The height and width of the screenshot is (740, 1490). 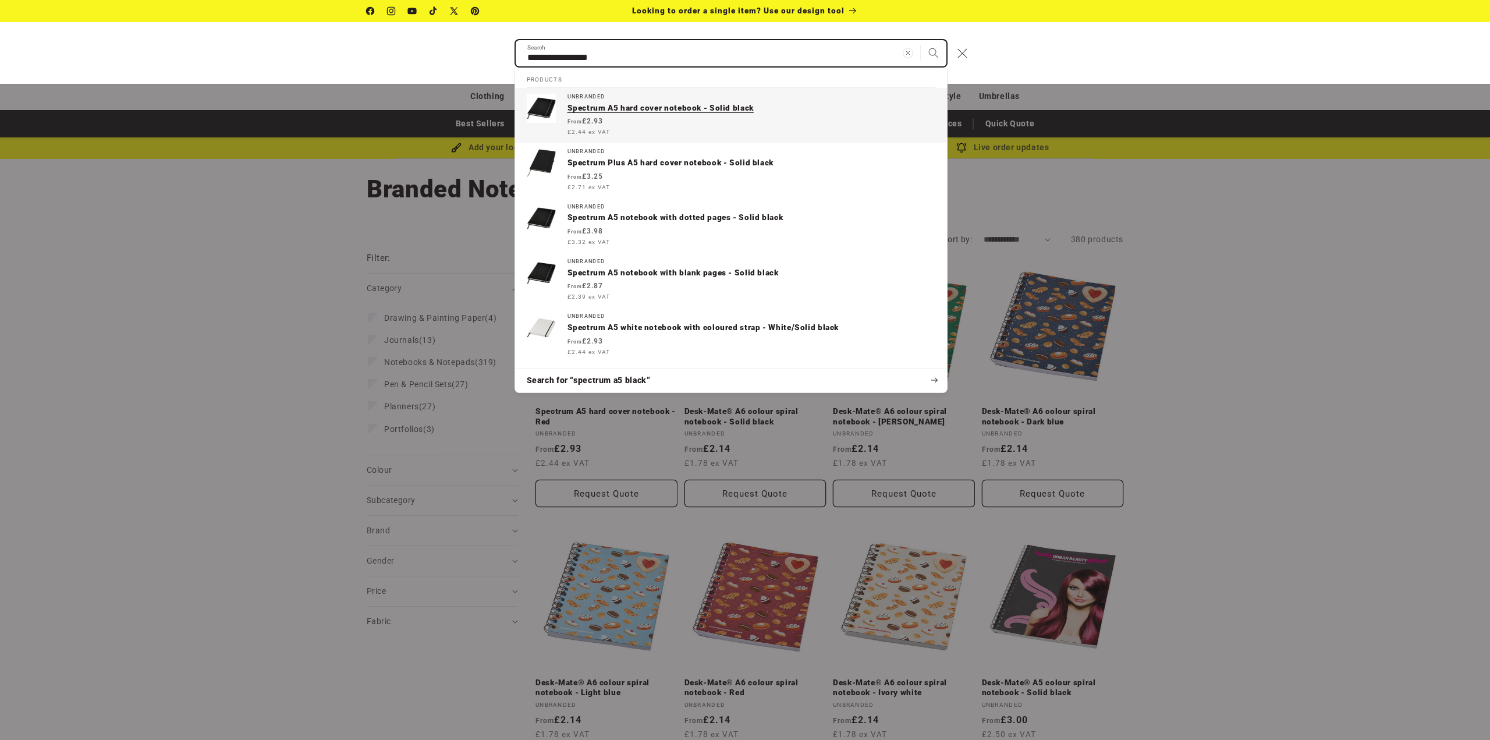 I want to click on strong: £3.25, so click(x=585, y=176).